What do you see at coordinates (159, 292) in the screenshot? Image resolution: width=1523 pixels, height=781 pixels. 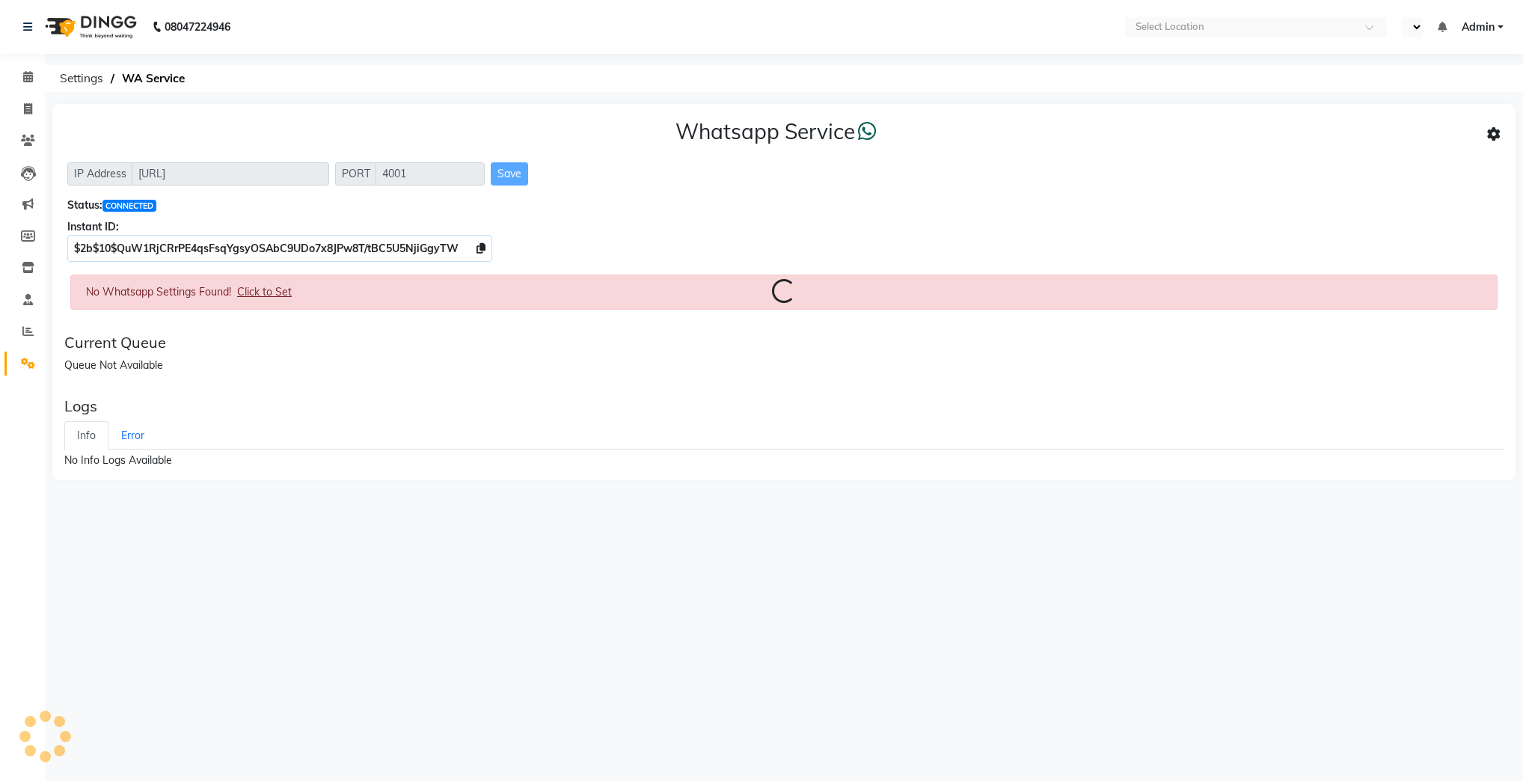 I see `span: No Whatsapp Settings Found!` at bounding box center [159, 292].